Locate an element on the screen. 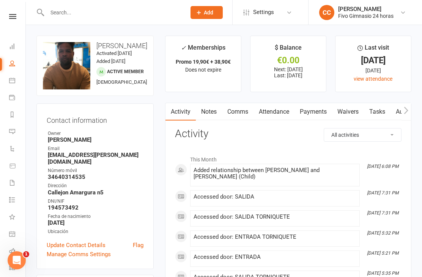 The image size is (422, 277). span: 1 is located at coordinates (26, 255).